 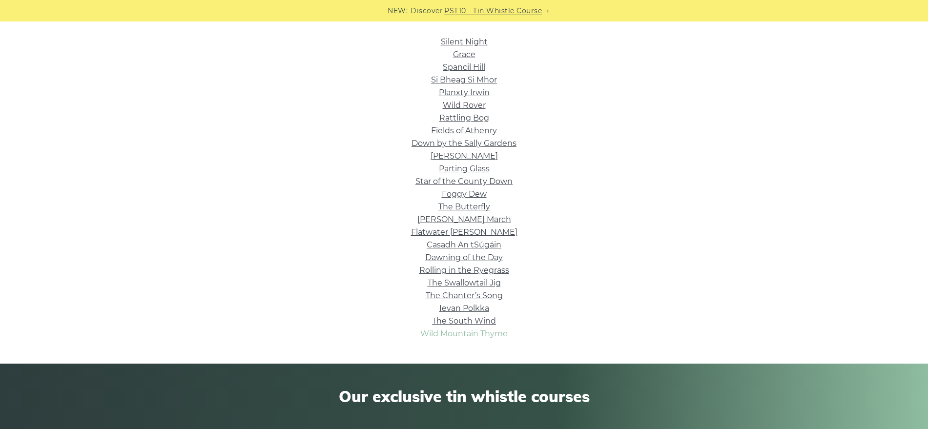 I want to click on span: Discover, so click(x=427, y=11).